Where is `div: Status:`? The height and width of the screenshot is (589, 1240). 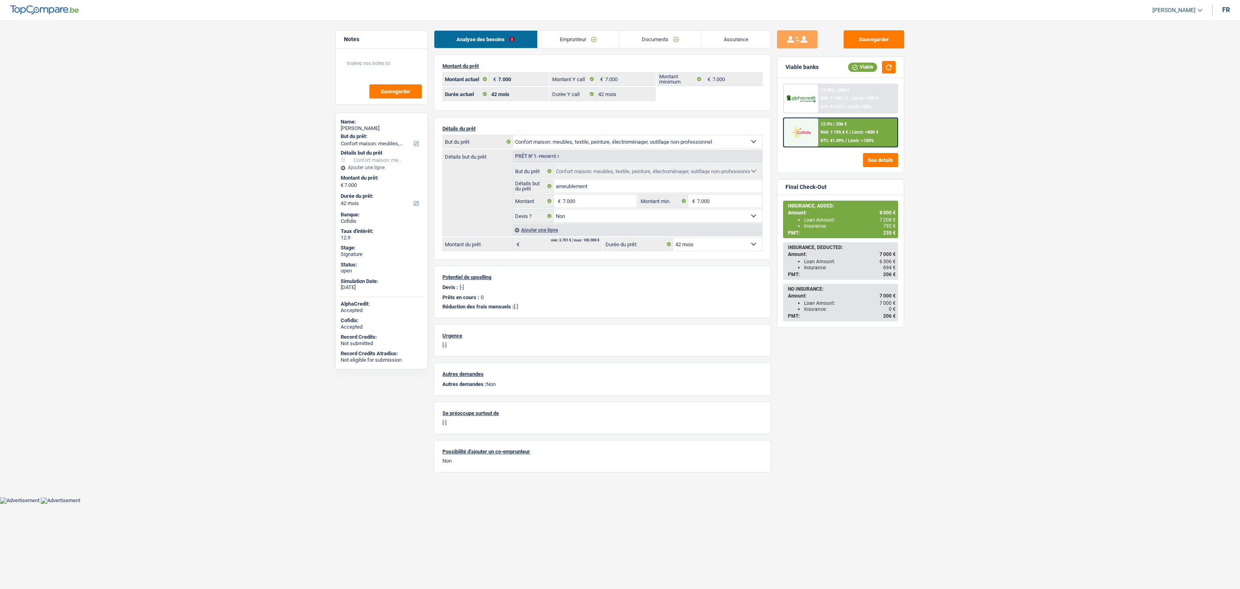
div: Status: is located at coordinates (381, 265).